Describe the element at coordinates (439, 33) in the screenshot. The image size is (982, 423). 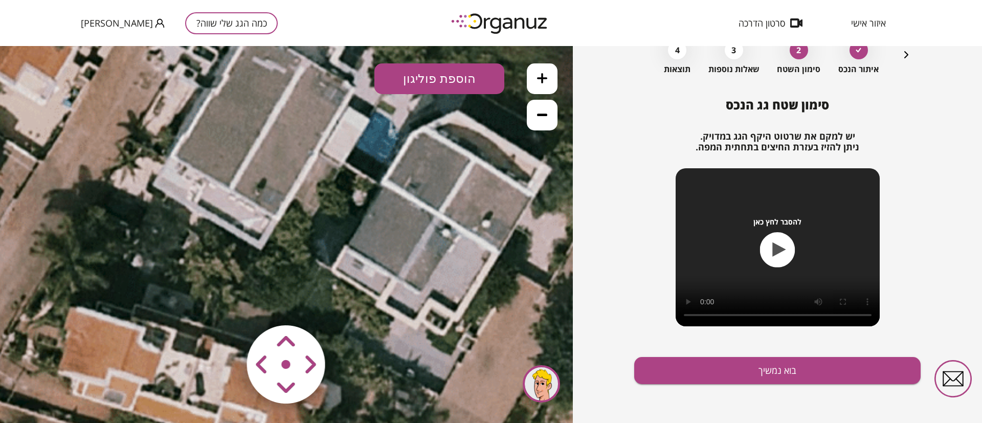
I see `button: הוספת פוליגון` at that location.